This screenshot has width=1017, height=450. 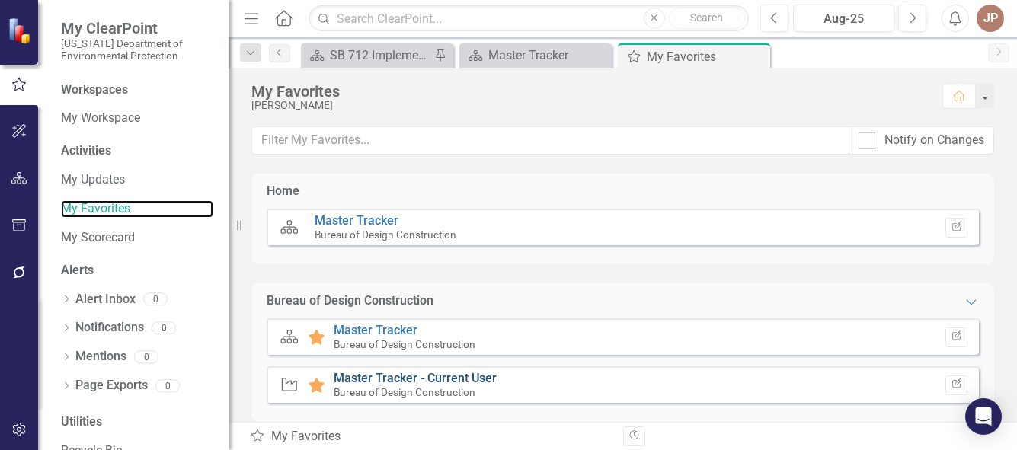 I want to click on button: Set Home Page, so click(x=956, y=228).